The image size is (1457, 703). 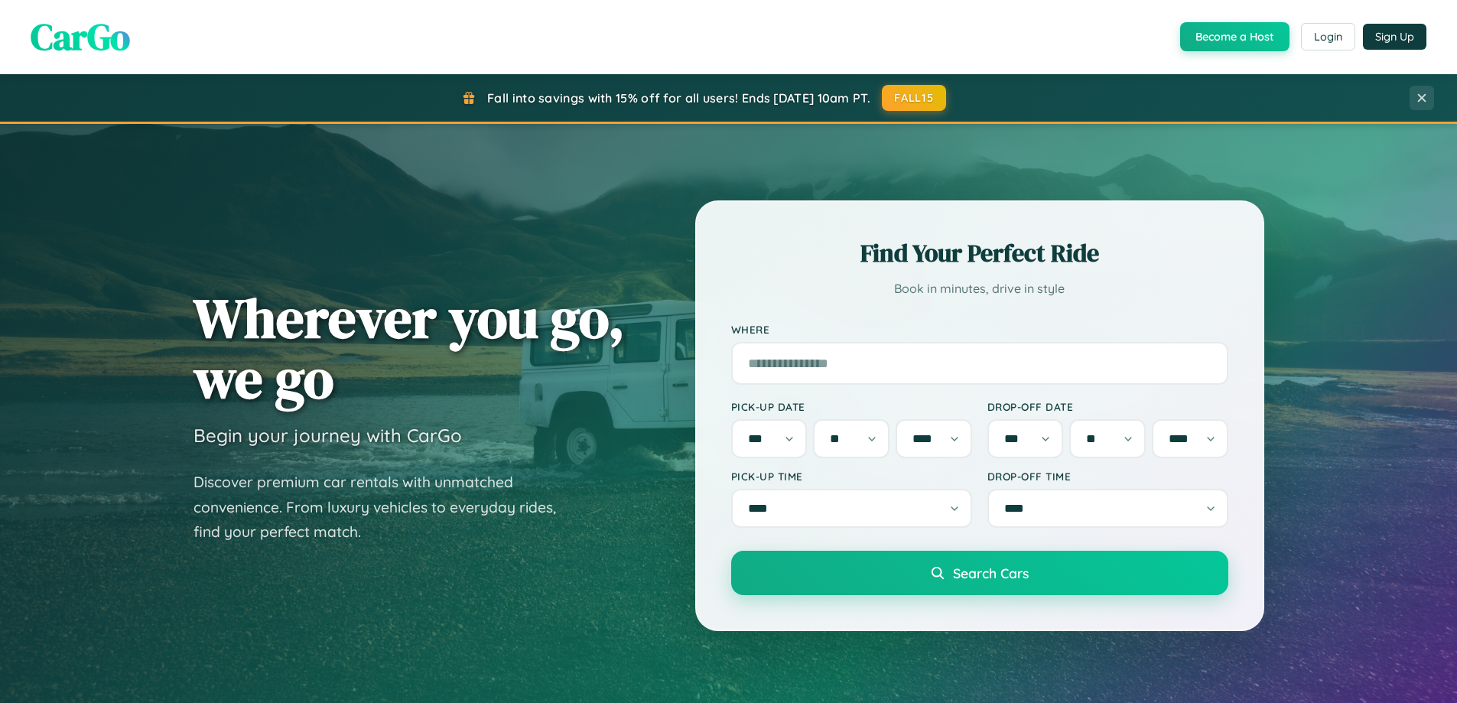 I want to click on label: Pick-up Date, so click(x=851, y=406).